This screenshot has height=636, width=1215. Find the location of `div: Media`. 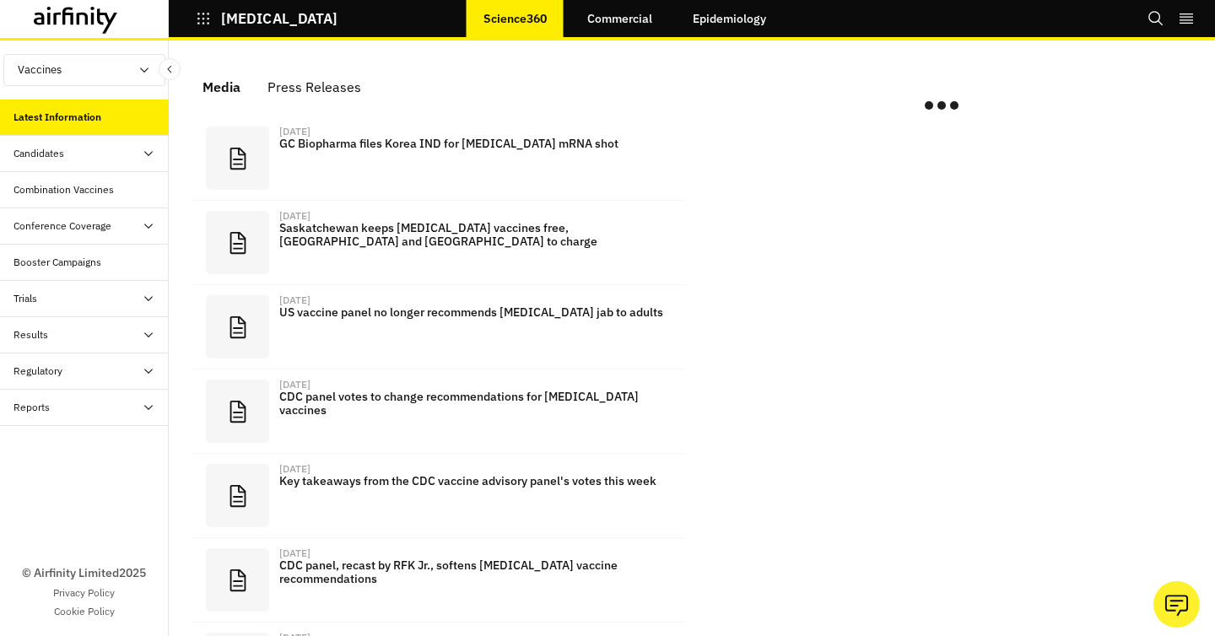

div: Media is located at coordinates (221, 87).